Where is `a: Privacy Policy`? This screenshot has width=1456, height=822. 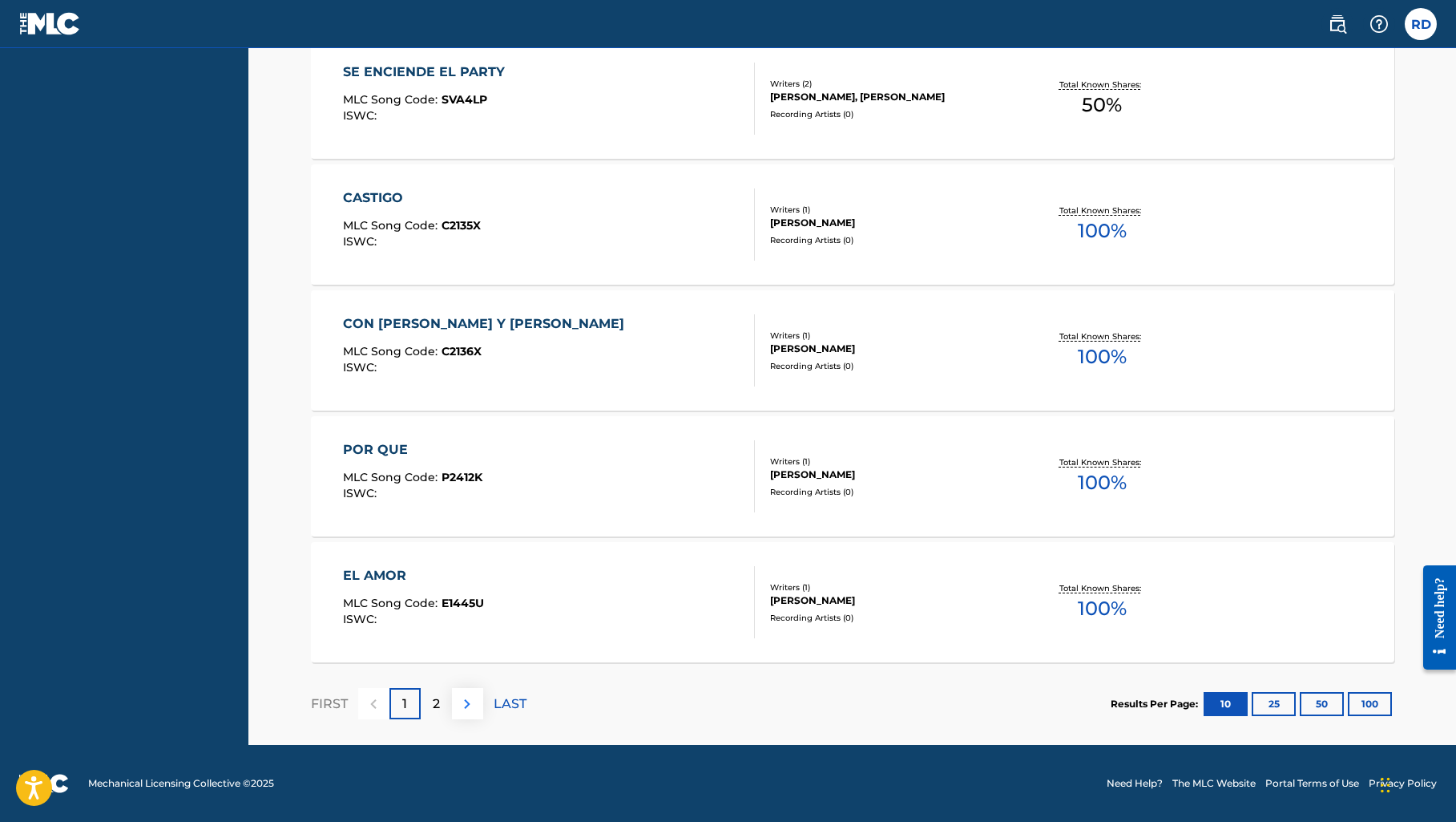
a: Privacy Policy is located at coordinates (1402, 783).